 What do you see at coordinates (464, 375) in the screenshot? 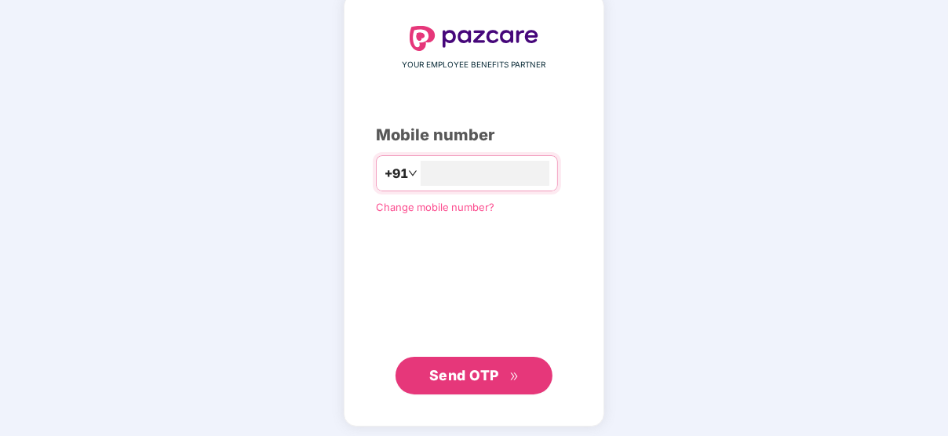
I see `span: Send OTP` at bounding box center [464, 375].